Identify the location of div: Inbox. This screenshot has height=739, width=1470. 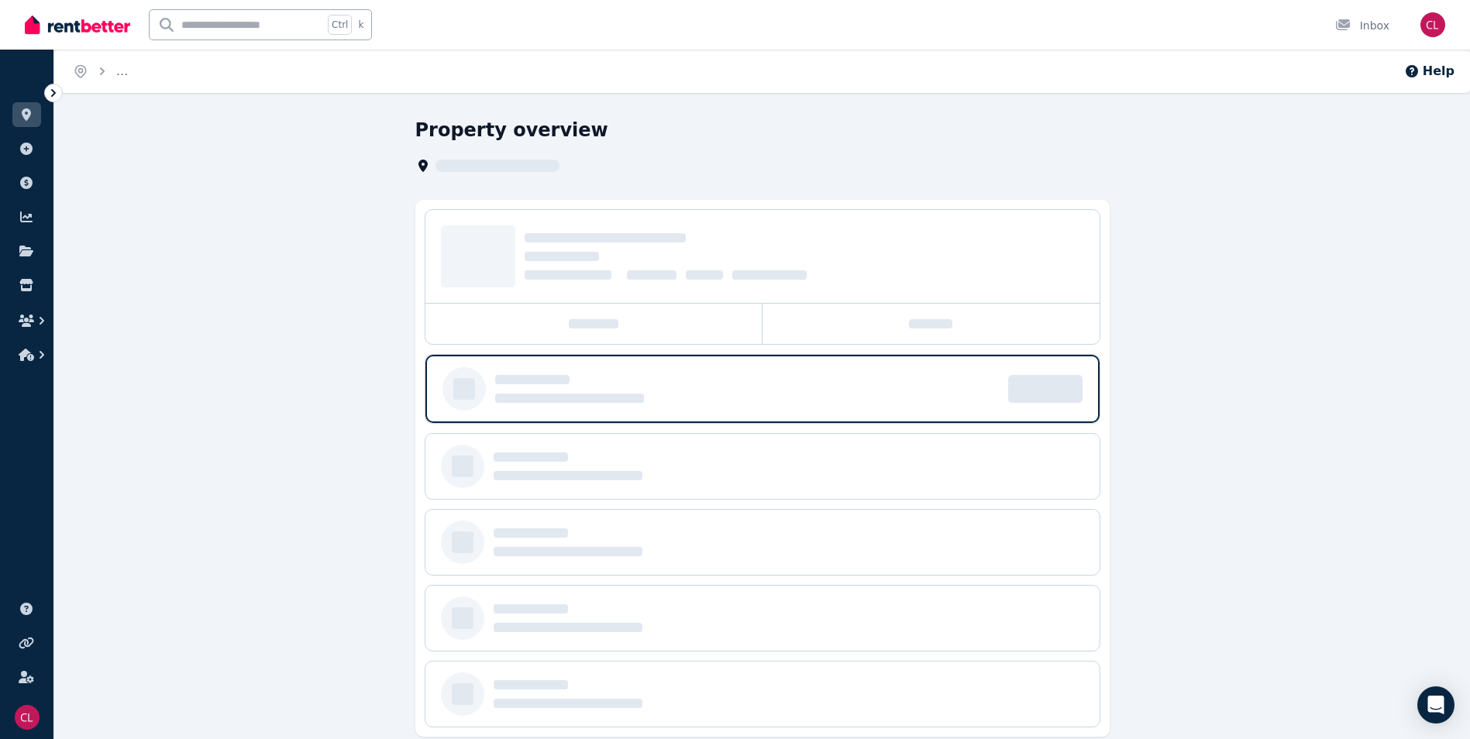
(1362, 26).